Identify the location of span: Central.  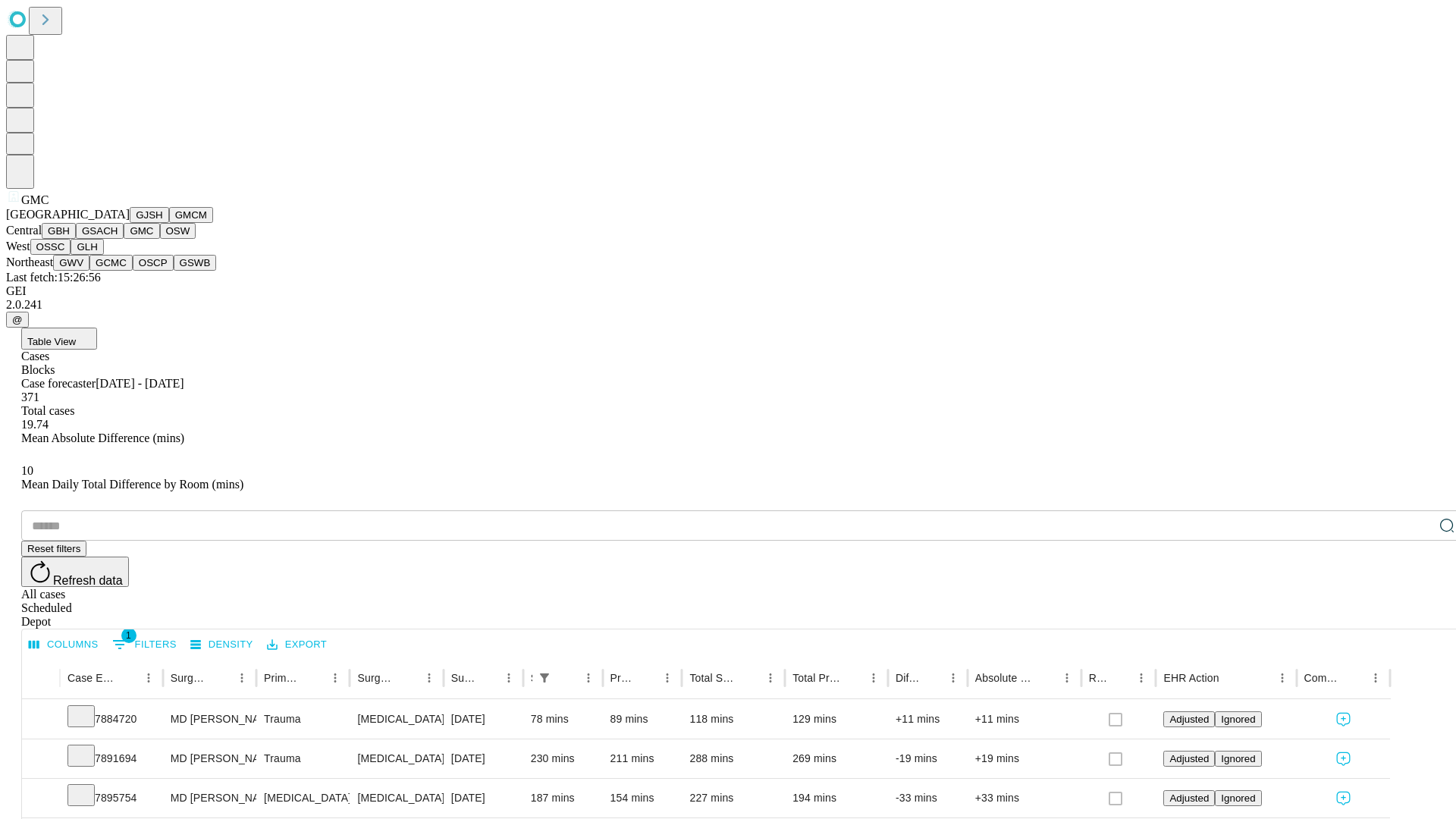
(23, 229).